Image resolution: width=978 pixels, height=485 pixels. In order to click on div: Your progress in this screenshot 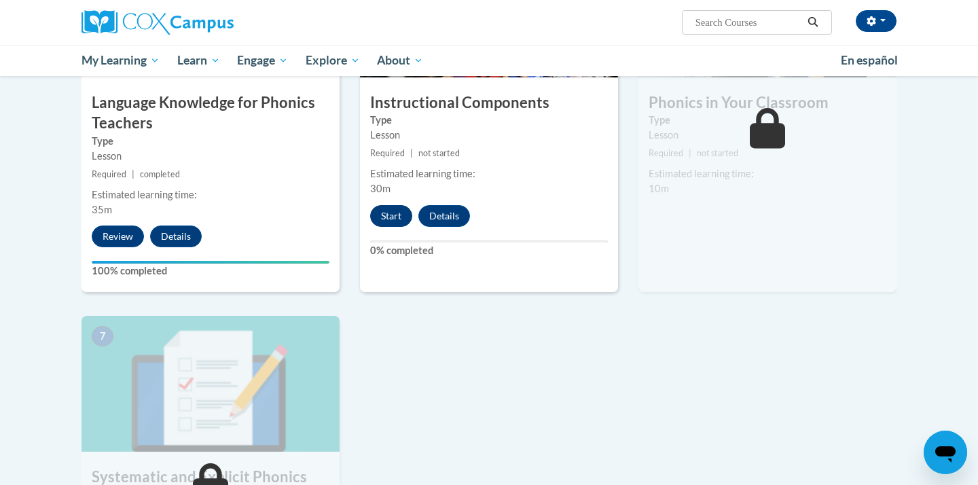, I will do `click(211, 262)`.